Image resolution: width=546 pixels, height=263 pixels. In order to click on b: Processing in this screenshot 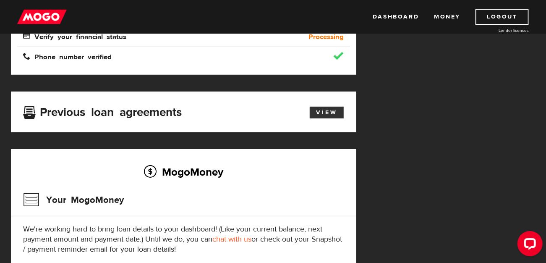, I will do `click(326, 37)`.